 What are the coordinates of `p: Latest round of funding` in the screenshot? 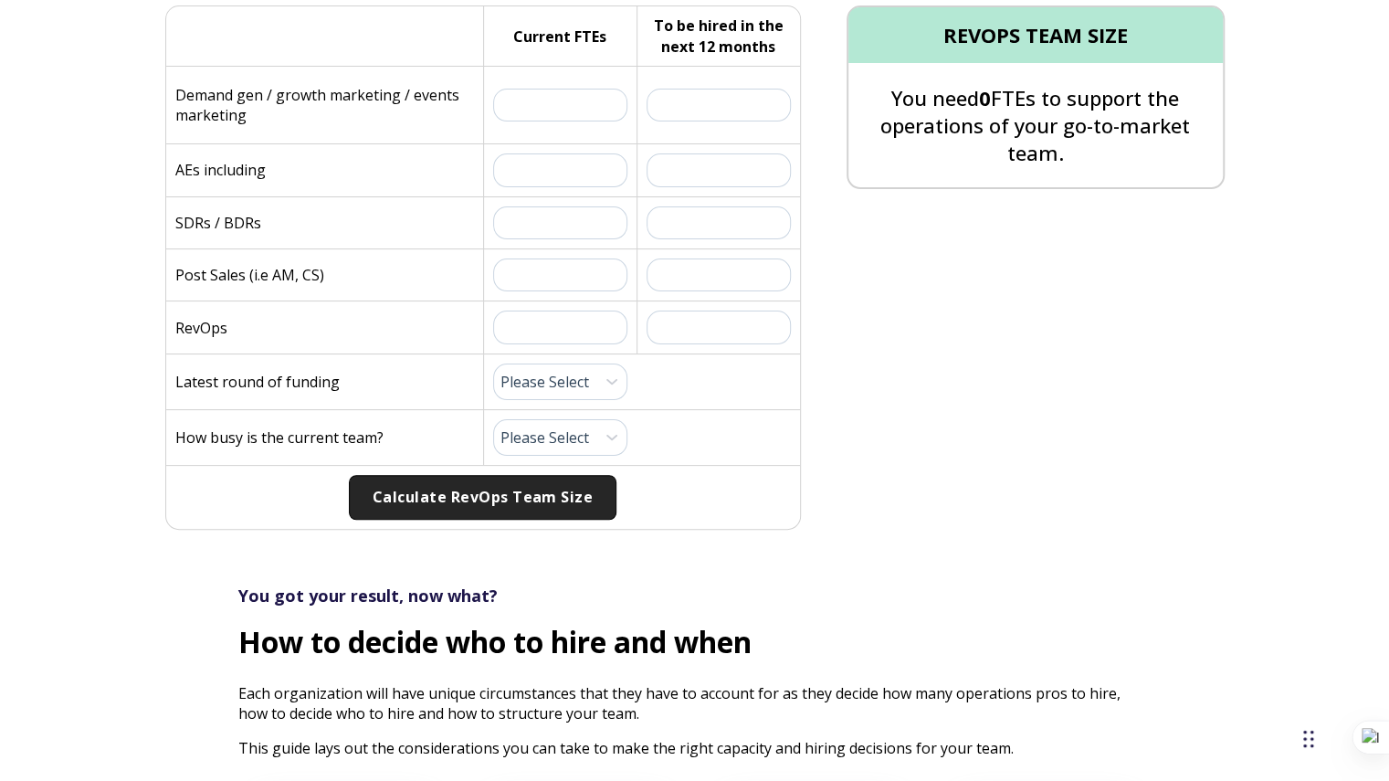 It's located at (257, 382).